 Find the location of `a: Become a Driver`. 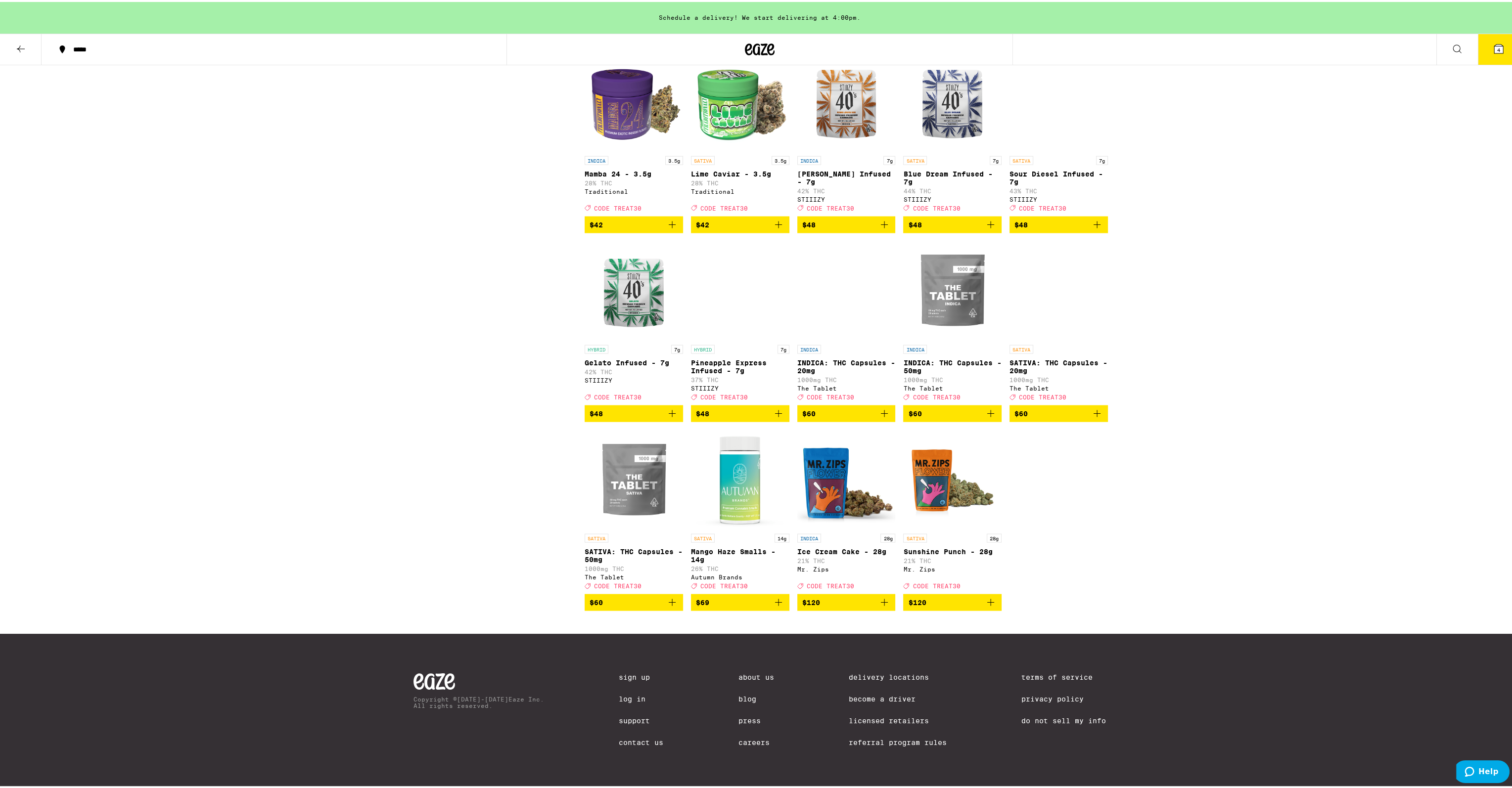

a: Become a Driver is located at coordinates (898, 697).